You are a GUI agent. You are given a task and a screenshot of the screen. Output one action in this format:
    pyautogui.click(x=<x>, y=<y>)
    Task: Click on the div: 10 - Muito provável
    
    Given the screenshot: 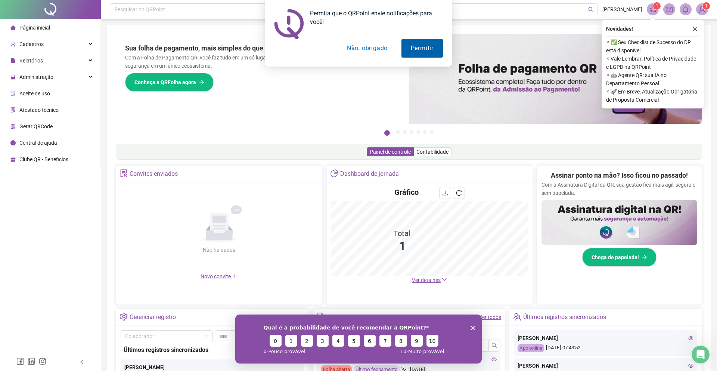 What is the action you would take?
    pyautogui.click(x=174, y=37)
    